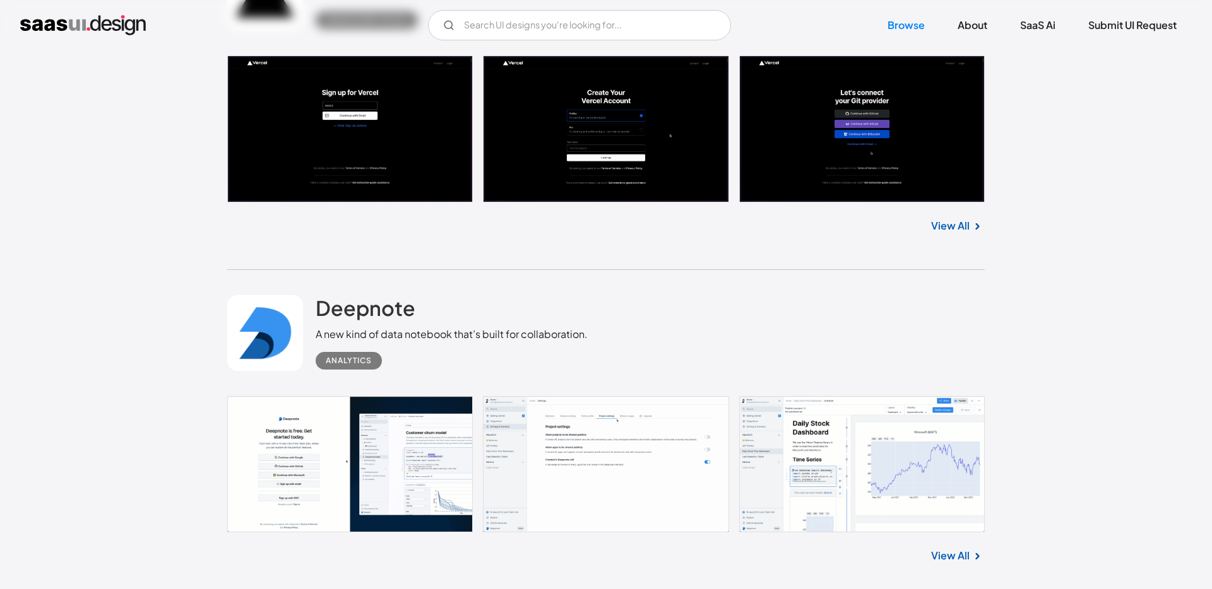  I want to click on a: About, so click(972, 25).